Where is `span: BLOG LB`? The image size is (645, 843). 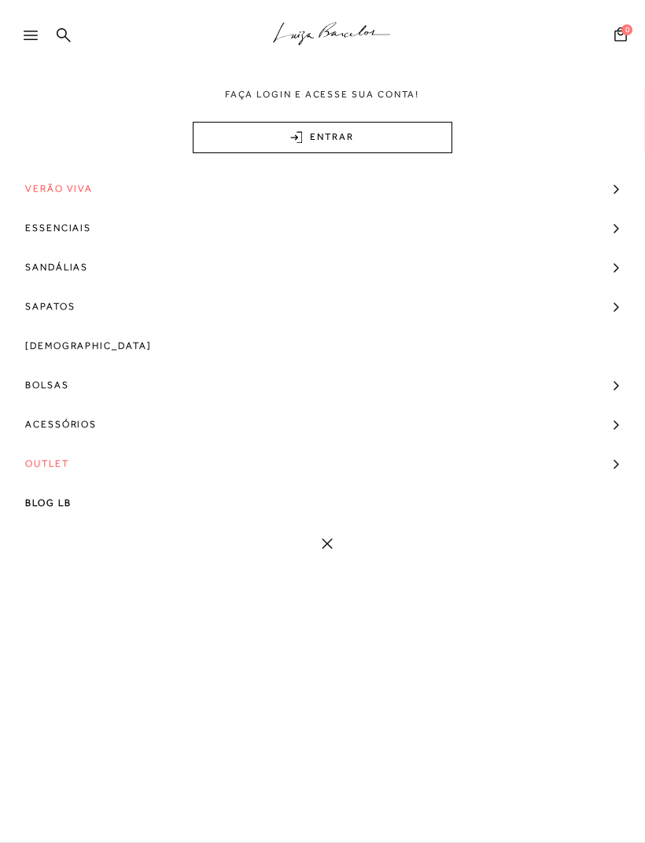 span: BLOG LB is located at coordinates (48, 503).